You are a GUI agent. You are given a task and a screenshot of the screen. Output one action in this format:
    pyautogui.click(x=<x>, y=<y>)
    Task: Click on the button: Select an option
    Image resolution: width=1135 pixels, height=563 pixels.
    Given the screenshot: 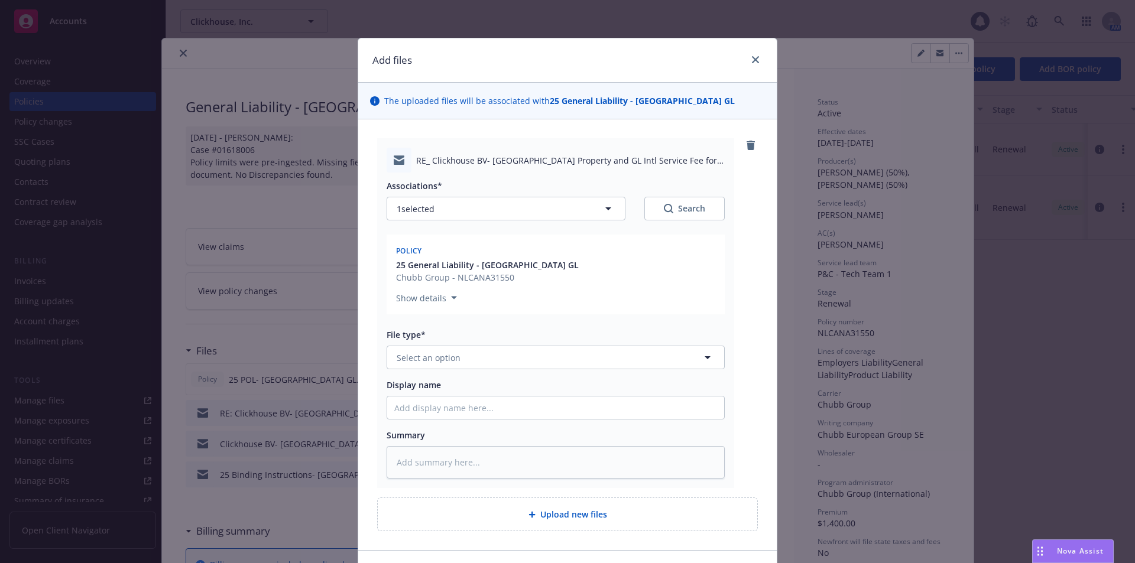 What is the action you would take?
    pyautogui.click(x=556, y=358)
    